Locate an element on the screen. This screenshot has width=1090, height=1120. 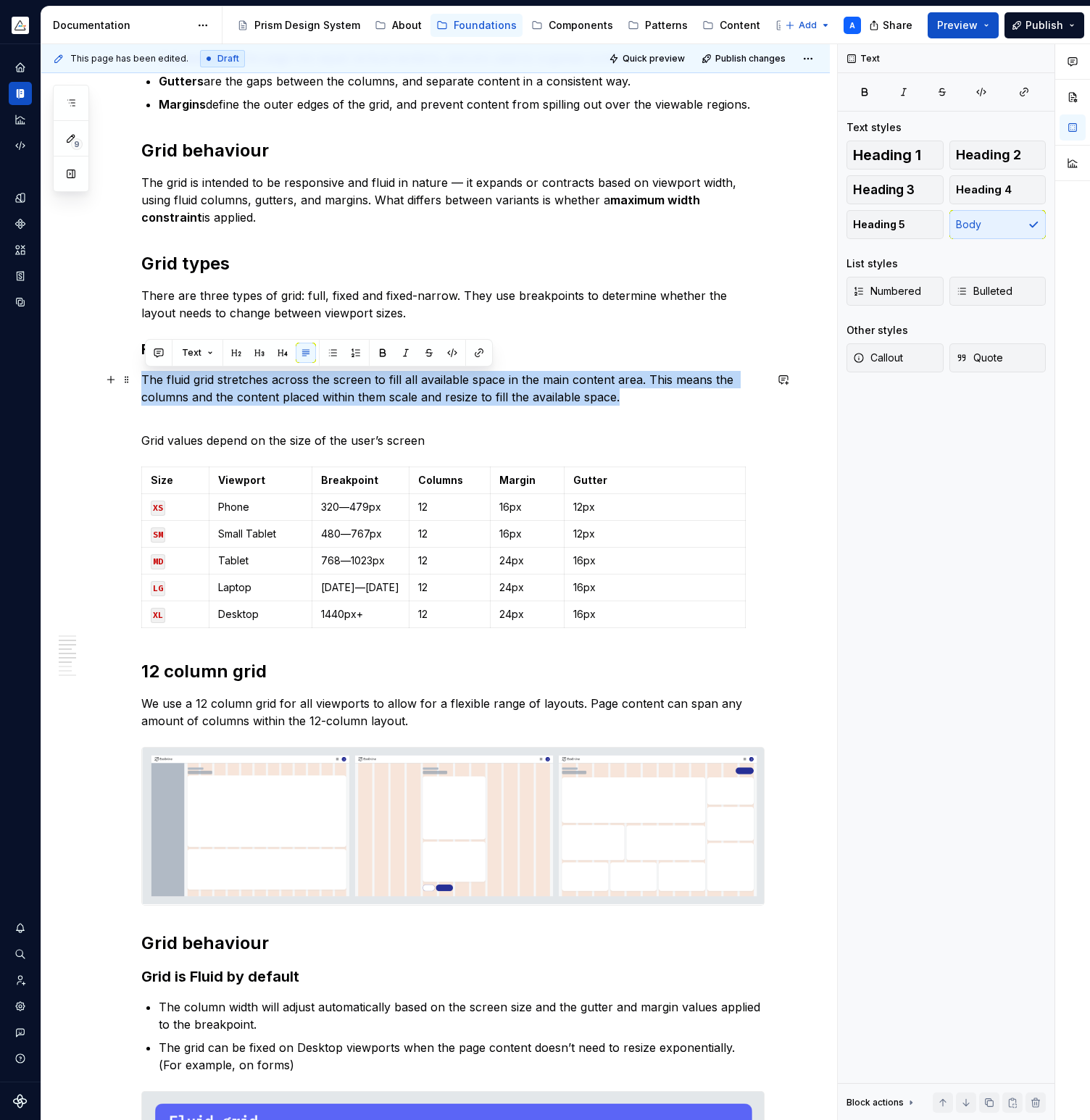
span: Heading 1 is located at coordinates (887, 155).